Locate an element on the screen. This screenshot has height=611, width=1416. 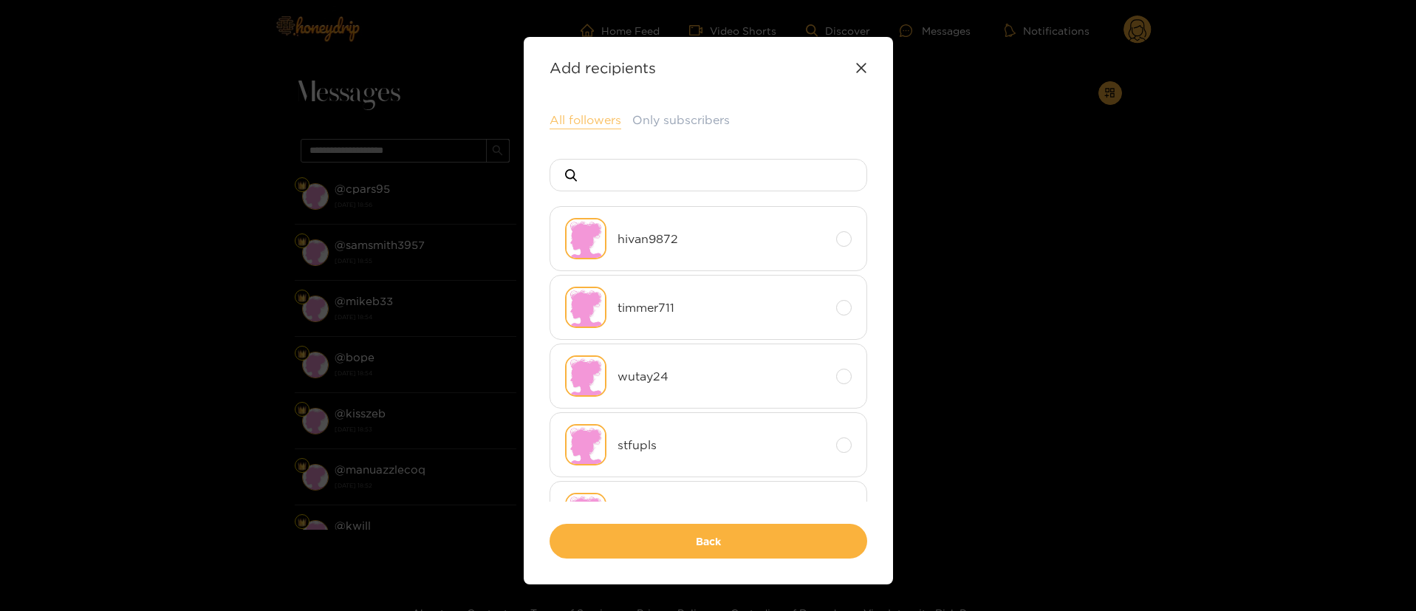
button: All followers is located at coordinates (585, 120).